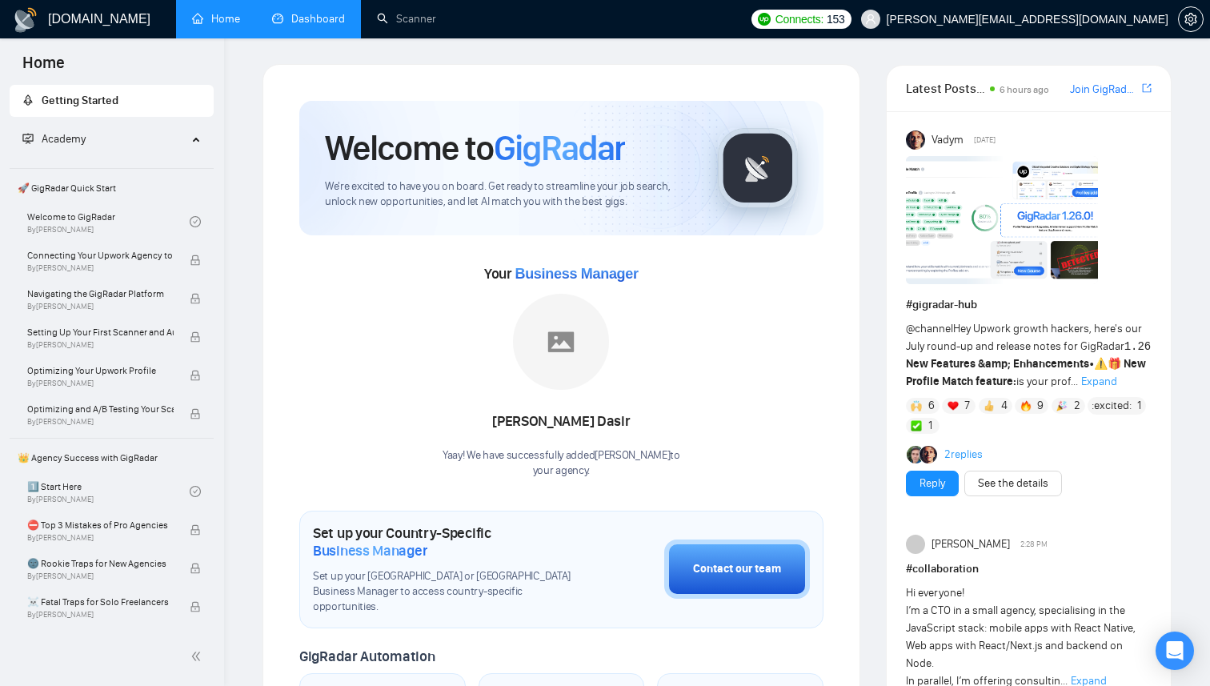 The height and width of the screenshot is (686, 1210). Describe the element at coordinates (111, 188) in the screenshot. I see `span: 🚀 GigRadar Quick Start` at that location.